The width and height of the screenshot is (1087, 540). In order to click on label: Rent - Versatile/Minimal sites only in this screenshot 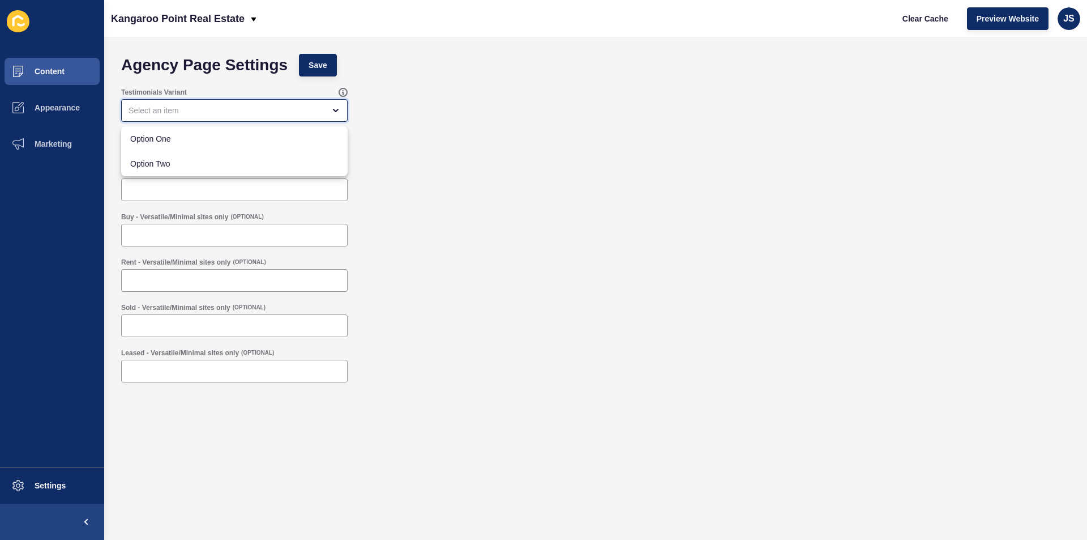, I will do `click(176, 262)`.